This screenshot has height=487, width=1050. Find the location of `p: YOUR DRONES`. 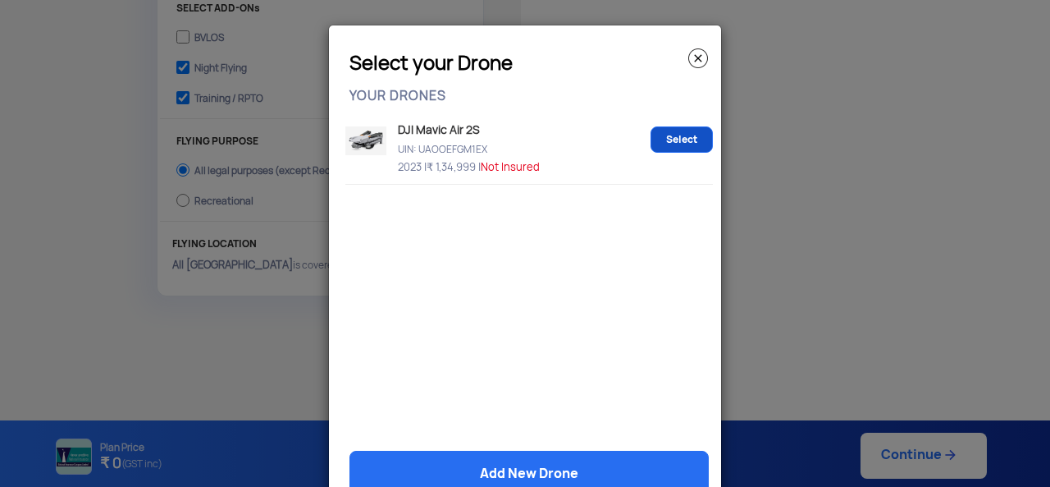

p: YOUR DRONES is located at coordinates (529, 89).